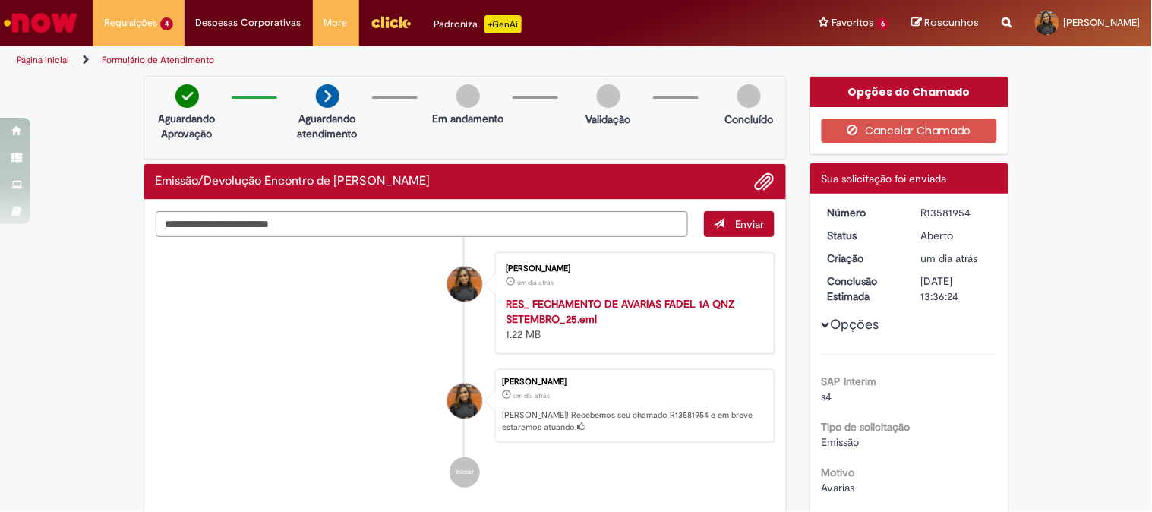 The image size is (1152, 512). I want to click on a: RES_ FECHAMENTO DE AVARIAS FADEL 1A QNZ SETEMBRO_25.eml, so click(620, 311).